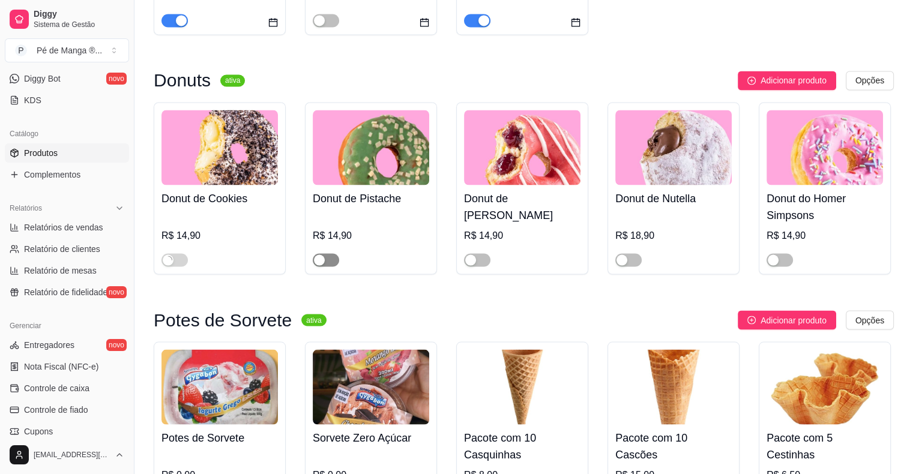 Image resolution: width=913 pixels, height=474 pixels. I want to click on span: Entregadores, so click(49, 345).